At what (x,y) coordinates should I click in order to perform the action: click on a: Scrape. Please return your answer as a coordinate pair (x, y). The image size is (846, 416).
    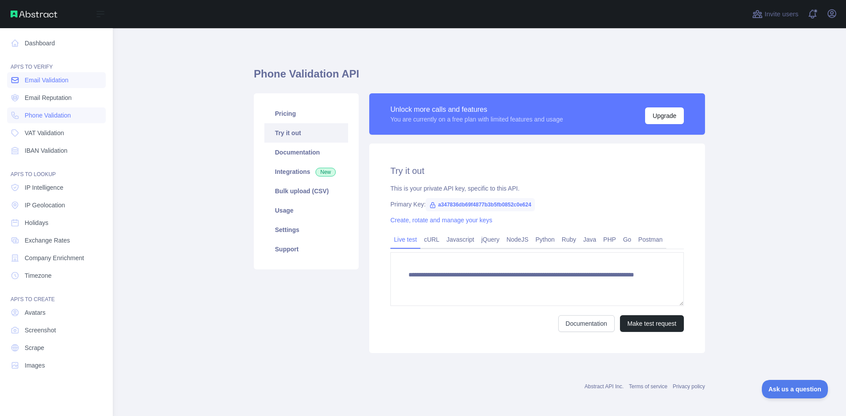
    Looking at the image, I should click on (56, 348).